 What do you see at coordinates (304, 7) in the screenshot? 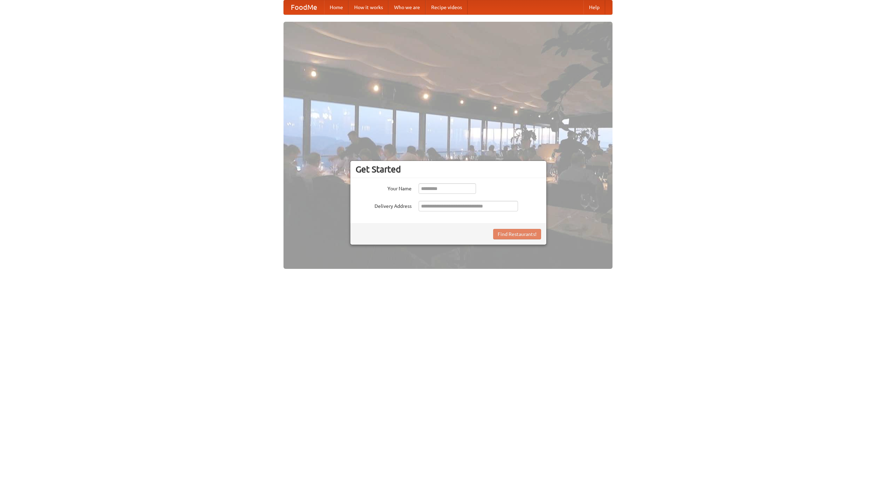
I see `a: FoodMe` at bounding box center [304, 7].